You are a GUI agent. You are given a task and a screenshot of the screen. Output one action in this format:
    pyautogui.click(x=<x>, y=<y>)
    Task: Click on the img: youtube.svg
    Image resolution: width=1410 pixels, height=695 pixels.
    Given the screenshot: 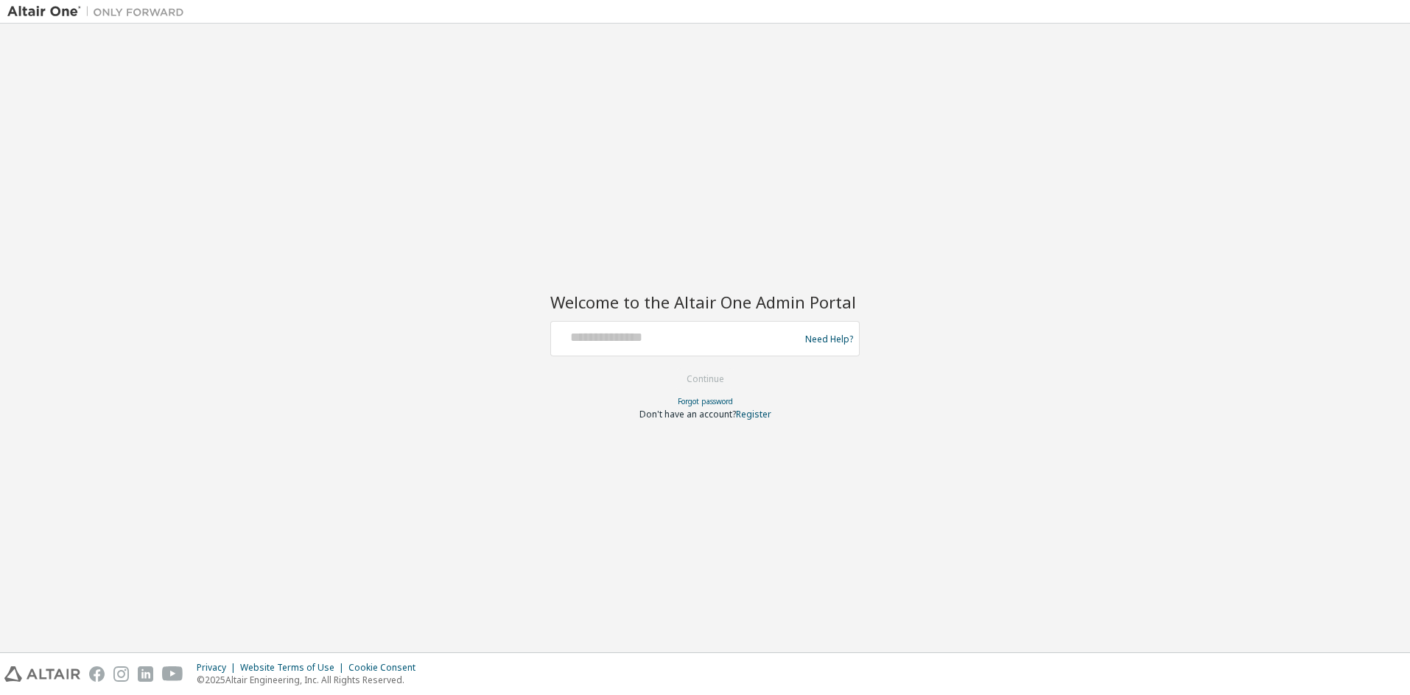 What is the action you would take?
    pyautogui.click(x=172, y=674)
    